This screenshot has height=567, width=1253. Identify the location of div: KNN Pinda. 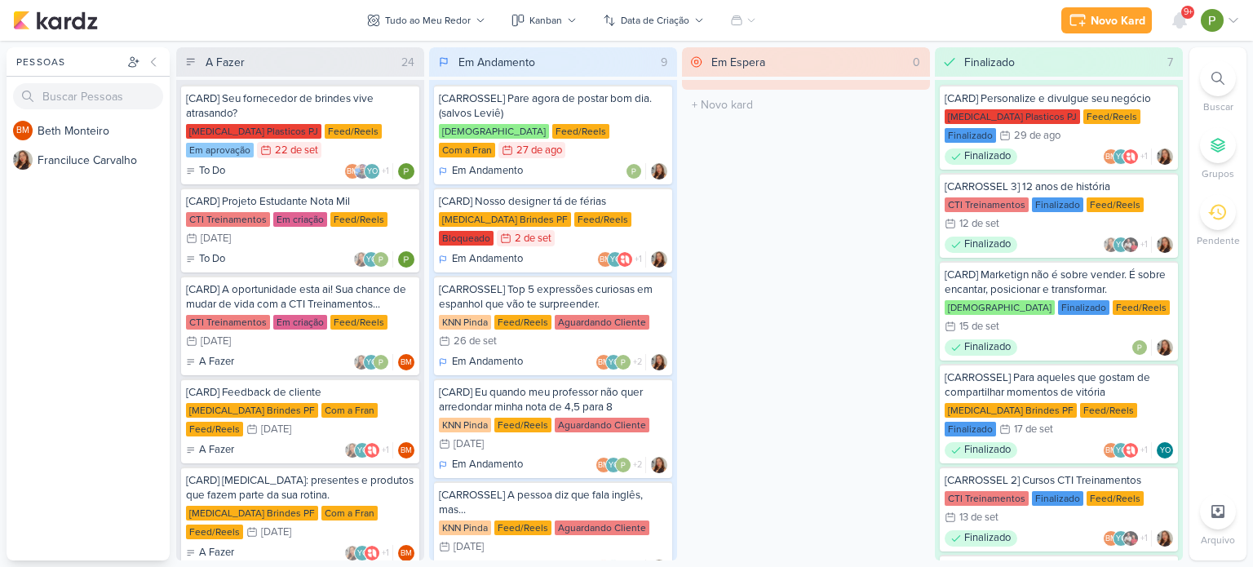
(465, 528).